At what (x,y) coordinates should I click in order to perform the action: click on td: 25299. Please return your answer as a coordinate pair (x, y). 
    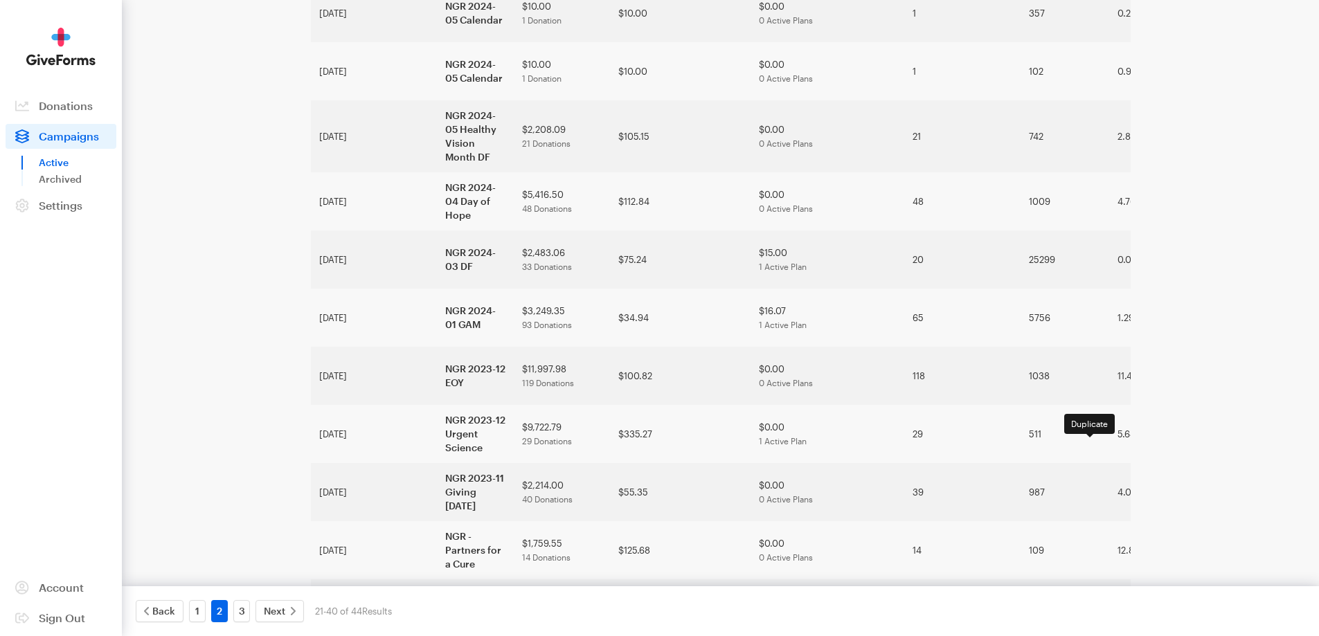
    Looking at the image, I should click on (1065, 260).